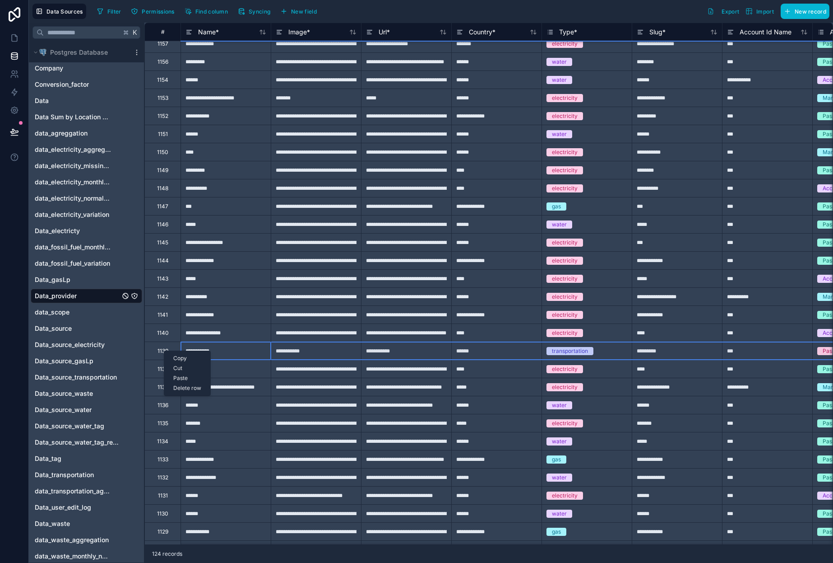 This screenshot has height=563, width=833. What do you see at coordinates (163, 261) in the screenshot?
I see `div: 1144` at bounding box center [163, 261].